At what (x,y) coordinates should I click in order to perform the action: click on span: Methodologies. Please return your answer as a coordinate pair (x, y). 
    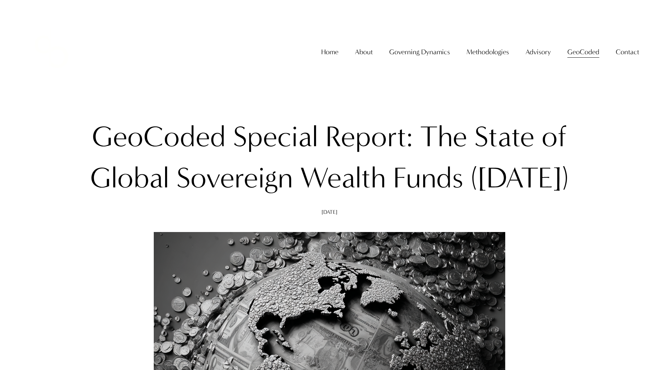
    Looking at the image, I should click on (488, 52).